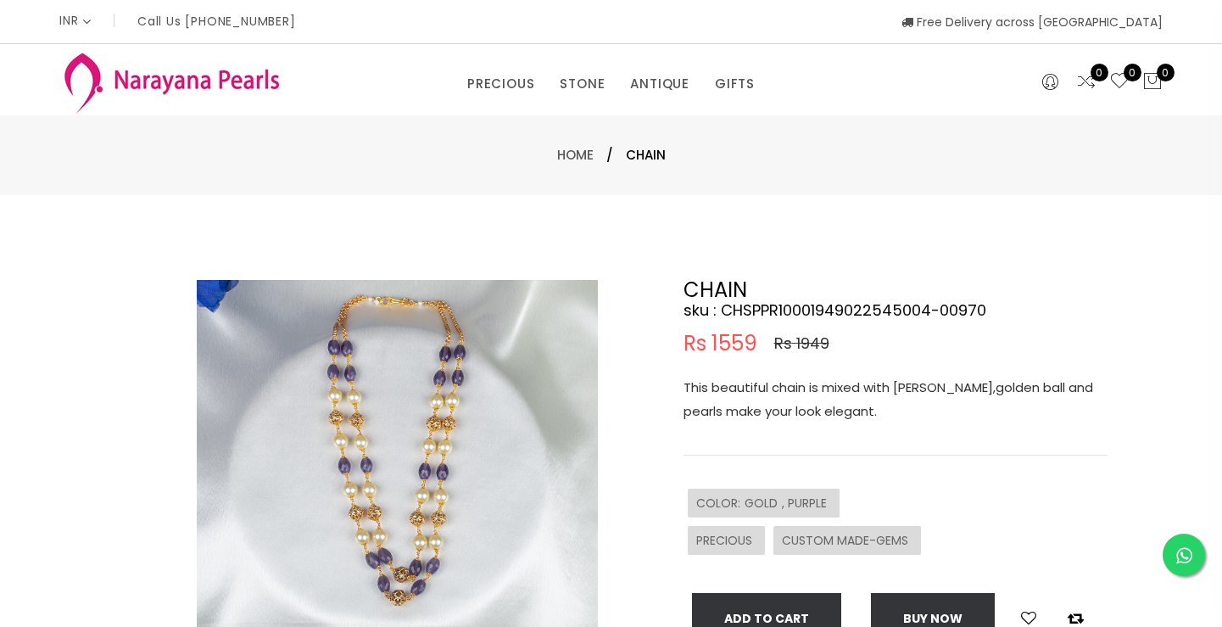 This screenshot has height=627, width=1222. What do you see at coordinates (896, 290) in the screenshot?
I see `h2: CHAIN` at bounding box center [896, 290].